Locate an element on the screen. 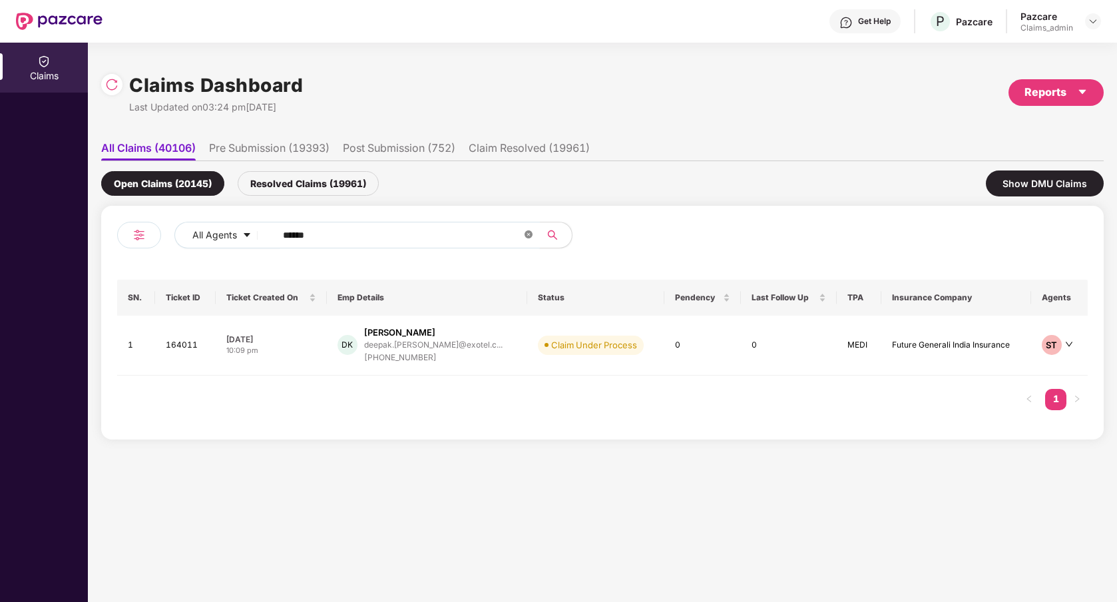  img: New Pazcare Logo is located at coordinates (59, 21).